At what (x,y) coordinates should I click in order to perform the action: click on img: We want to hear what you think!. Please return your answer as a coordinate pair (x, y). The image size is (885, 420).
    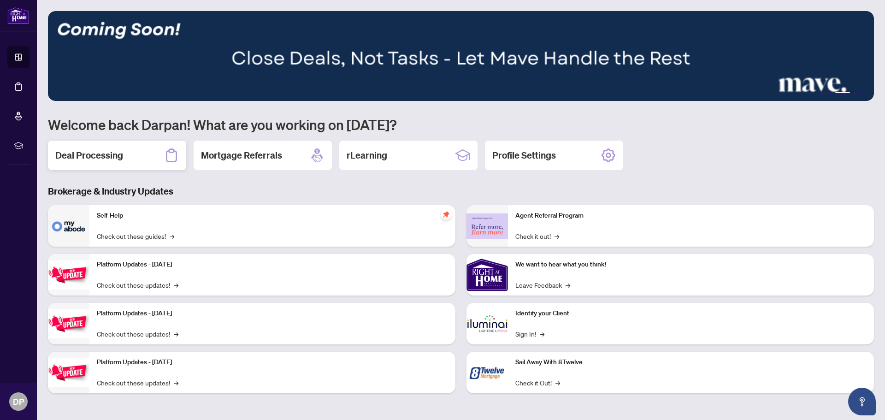
    Looking at the image, I should click on (487, 275).